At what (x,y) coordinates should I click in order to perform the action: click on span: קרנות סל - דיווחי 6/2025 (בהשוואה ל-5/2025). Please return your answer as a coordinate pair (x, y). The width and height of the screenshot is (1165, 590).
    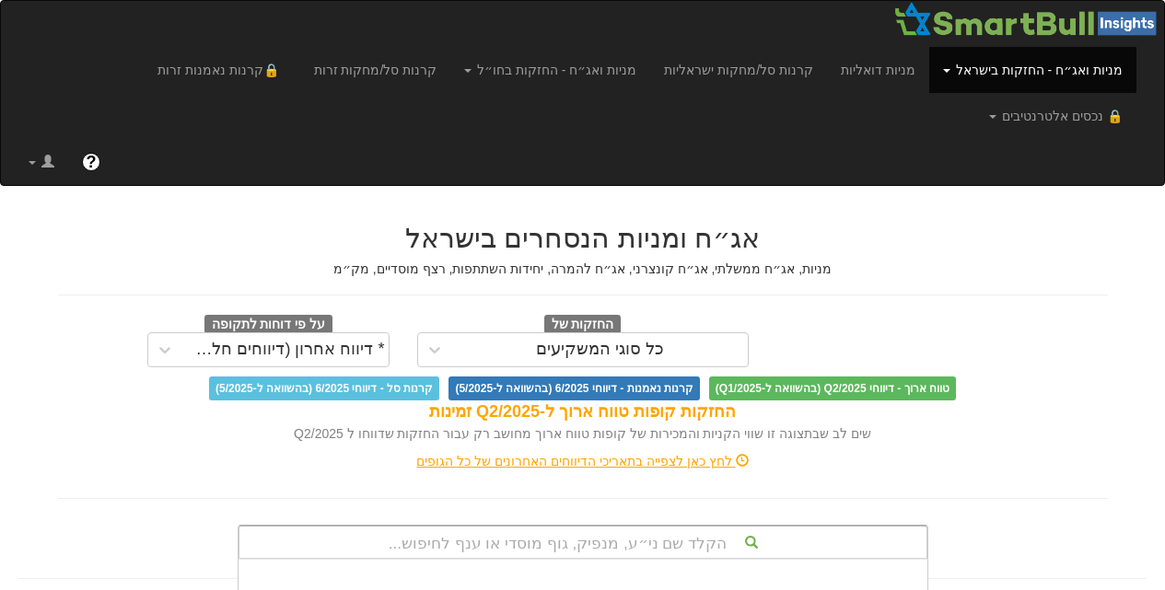
    Looking at the image, I should click on (324, 389).